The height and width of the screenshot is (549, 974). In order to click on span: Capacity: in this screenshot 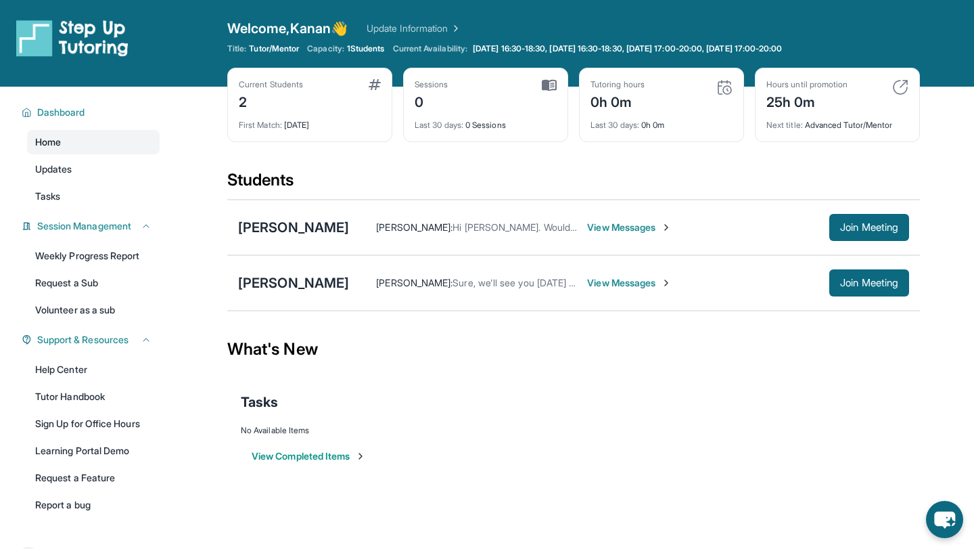, I will do `click(325, 49)`.